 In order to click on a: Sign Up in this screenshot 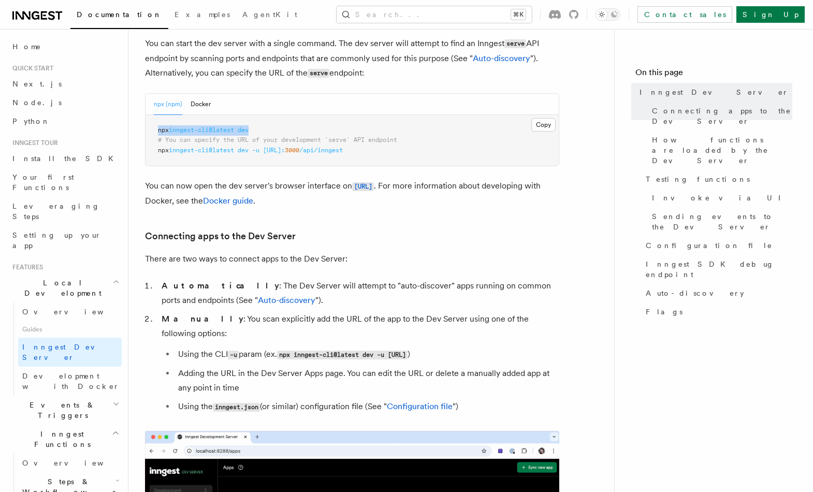, I will do `click(770, 14)`.